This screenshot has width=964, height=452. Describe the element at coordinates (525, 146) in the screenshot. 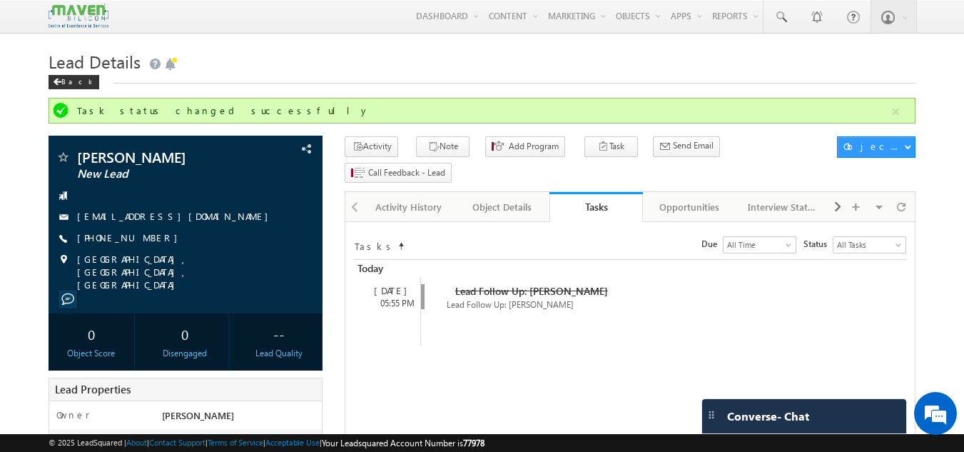

I see `button: Add Program` at that location.